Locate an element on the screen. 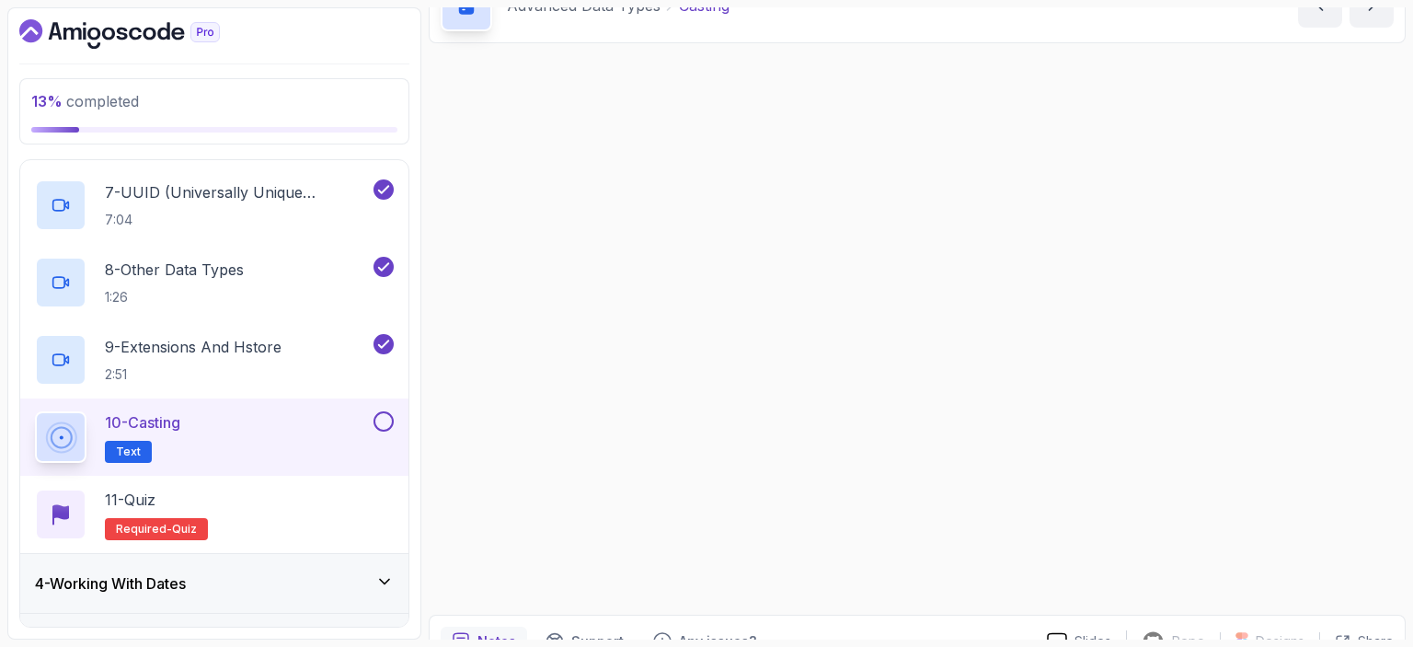 The image size is (1413, 647). p: 1:26 is located at coordinates (174, 297).